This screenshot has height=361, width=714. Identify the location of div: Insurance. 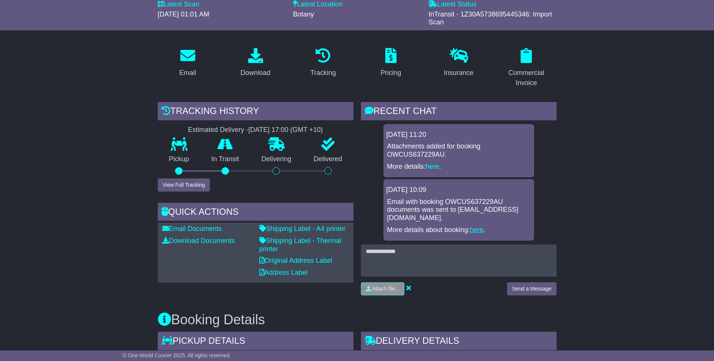
(458, 73).